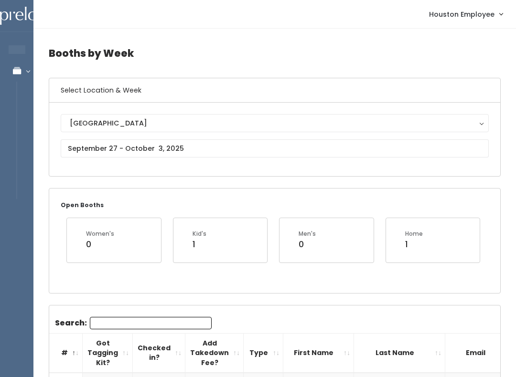 This screenshot has height=377, width=516. I want to click on th: Checked in?: activate to sort column ascending, so click(159, 353).